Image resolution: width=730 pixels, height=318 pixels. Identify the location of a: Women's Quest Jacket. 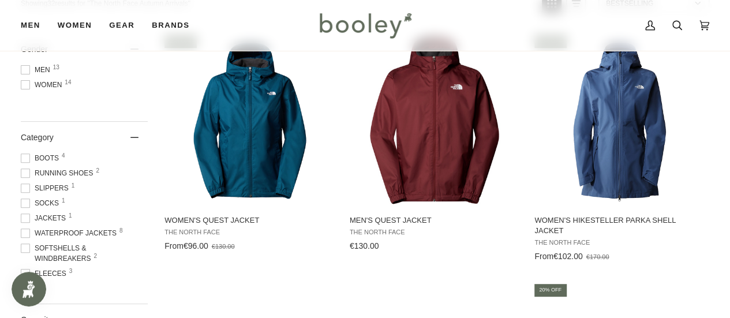
(249, 144).